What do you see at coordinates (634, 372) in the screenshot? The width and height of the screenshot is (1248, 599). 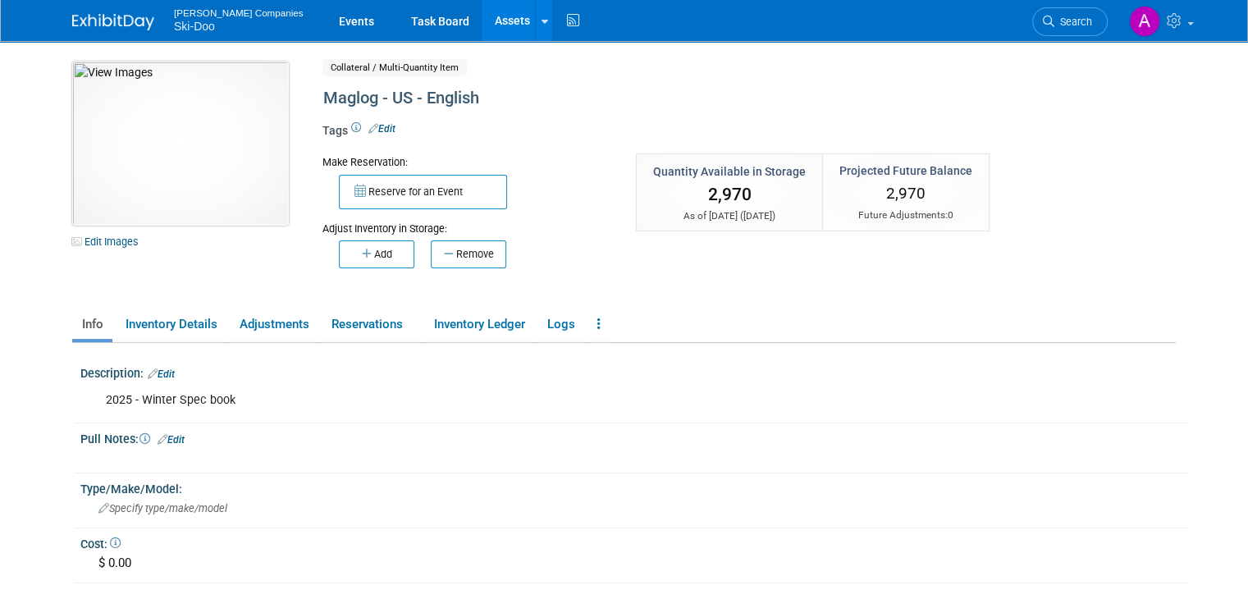 I see `div: Description:` at bounding box center [634, 372].